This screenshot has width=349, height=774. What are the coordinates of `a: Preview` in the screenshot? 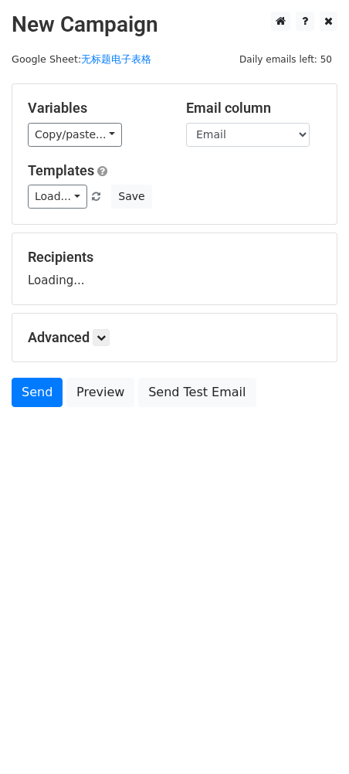 It's located at (100, 392).